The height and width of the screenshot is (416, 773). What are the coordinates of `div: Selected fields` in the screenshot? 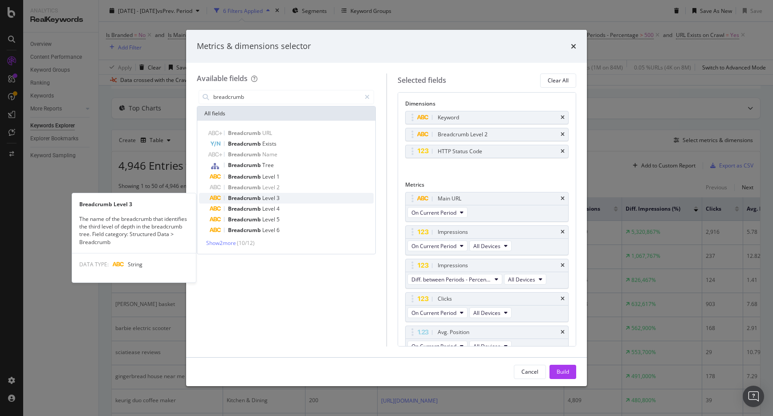 It's located at (422, 80).